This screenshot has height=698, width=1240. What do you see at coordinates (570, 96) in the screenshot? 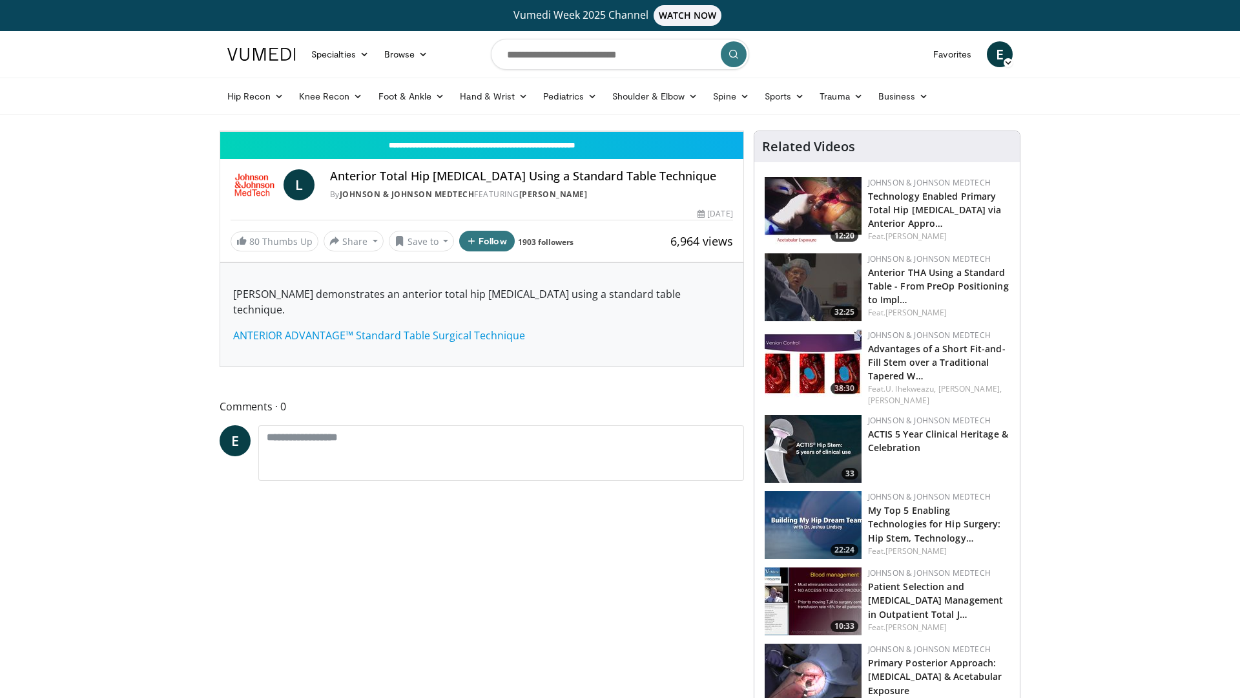
I see `a: Pediatrics` at bounding box center [570, 96].